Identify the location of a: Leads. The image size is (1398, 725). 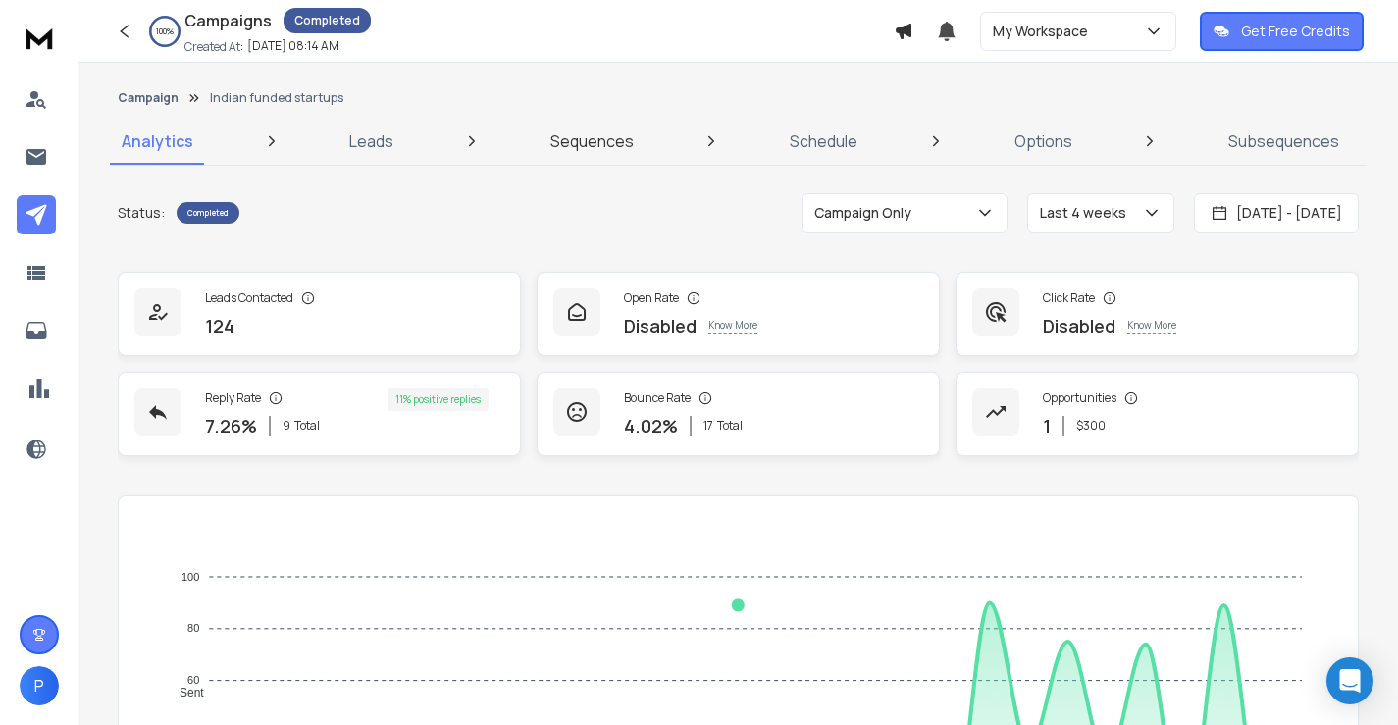
(371, 141).